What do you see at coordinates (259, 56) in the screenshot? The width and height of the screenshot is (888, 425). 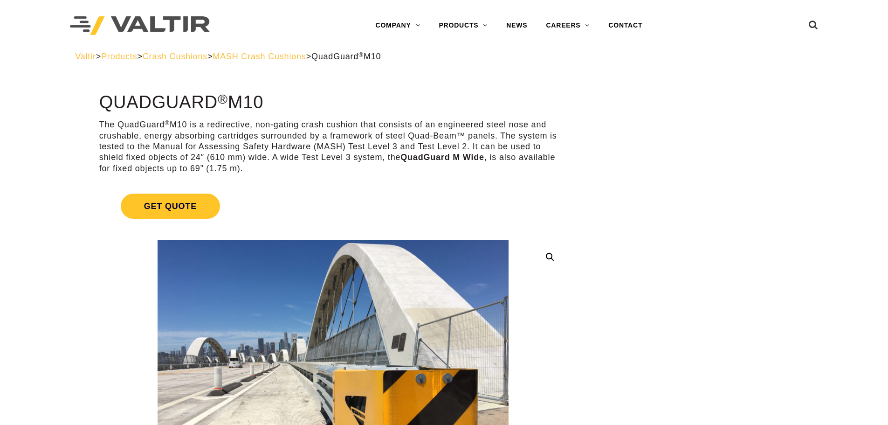 I see `span: MASH Crash Cushions` at bounding box center [259, 56].